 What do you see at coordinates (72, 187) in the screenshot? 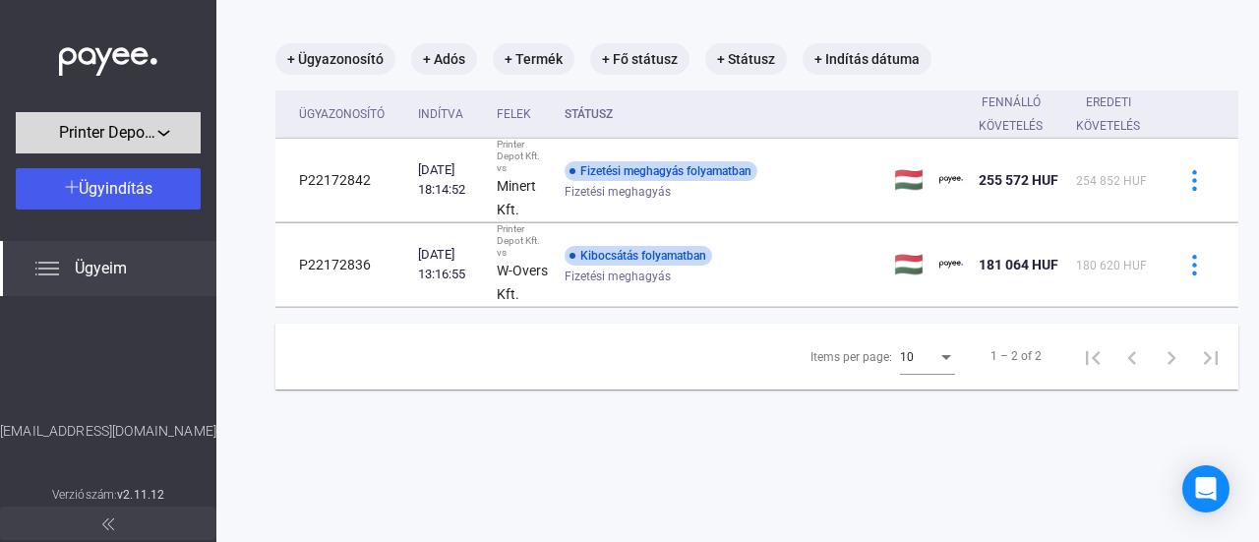
I see `img: plus-white.svg` at bounding box center [72, 187].